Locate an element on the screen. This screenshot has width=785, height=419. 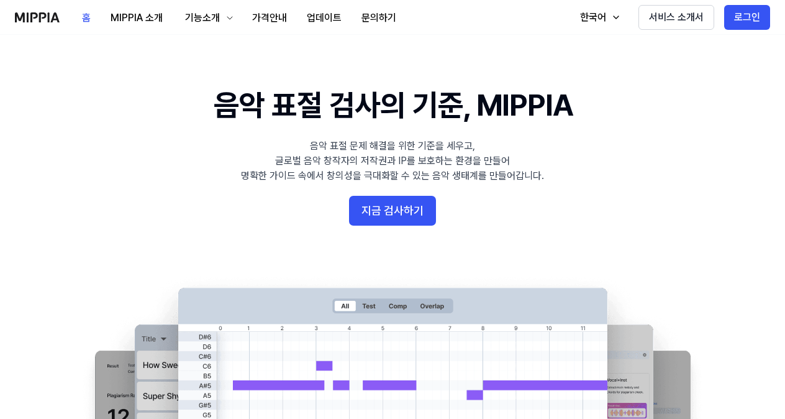
a: 가격안내 is located at coordinates (270, 18).